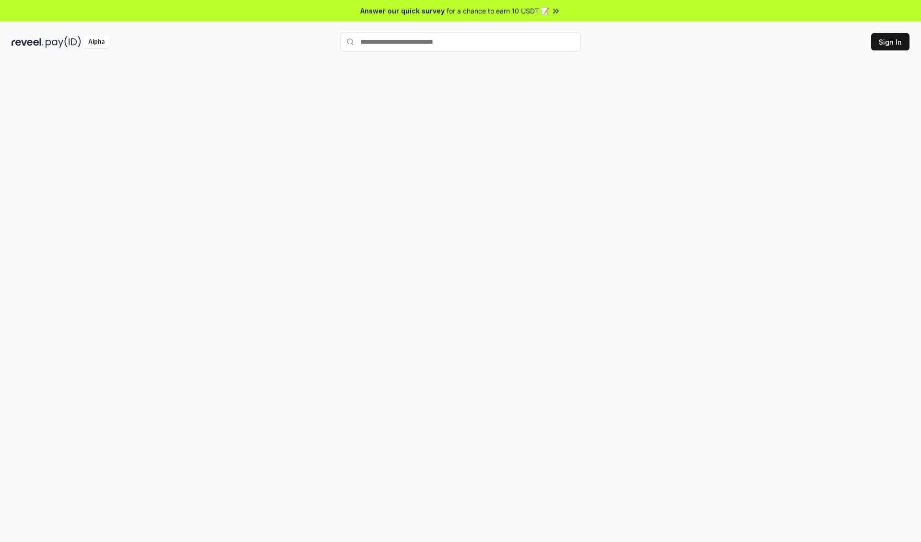 The image size is (921, 542). I want to click on img: reveel_dark, so click(27, 42).